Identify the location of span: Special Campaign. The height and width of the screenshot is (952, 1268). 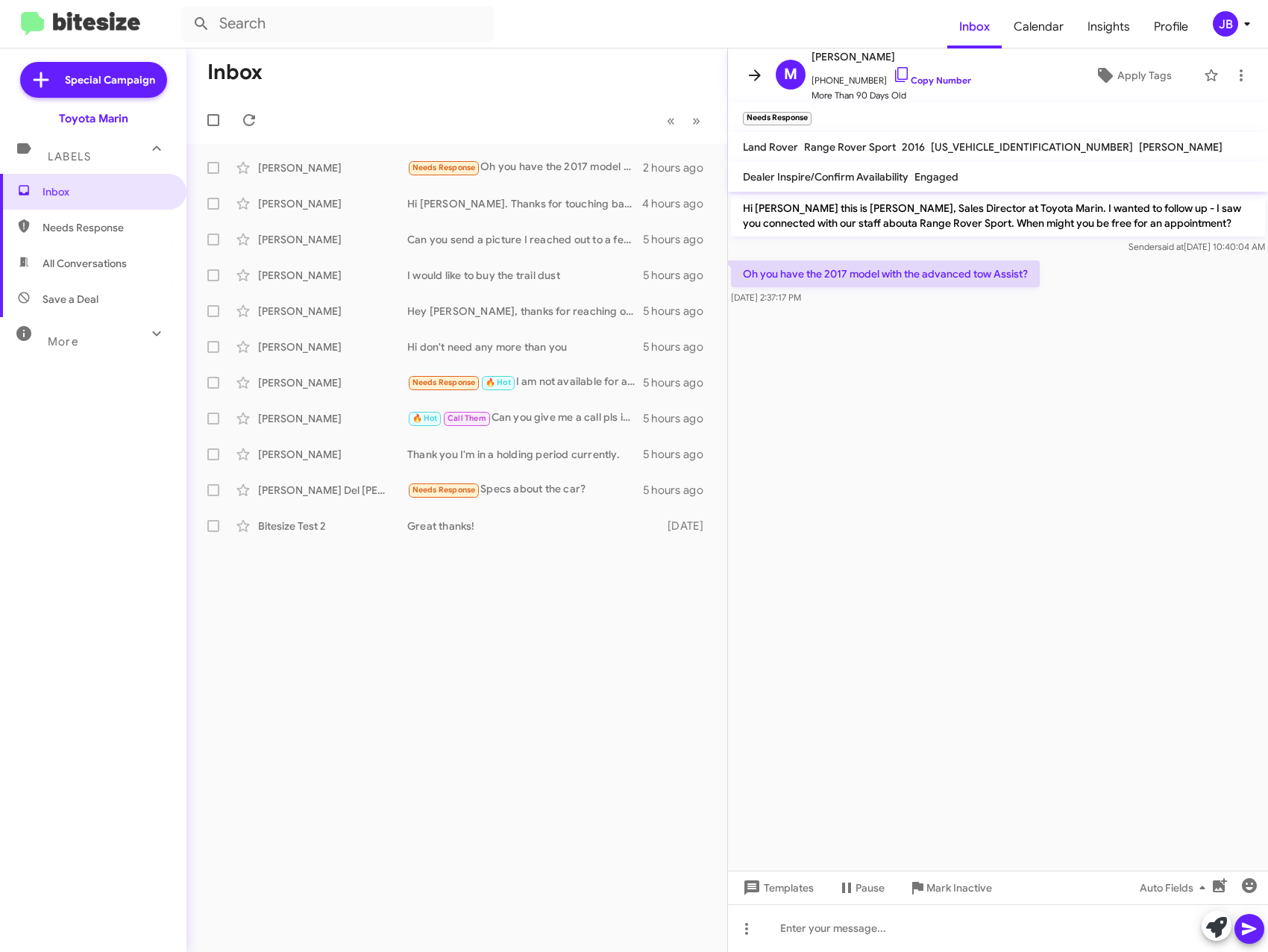
(110, 80).